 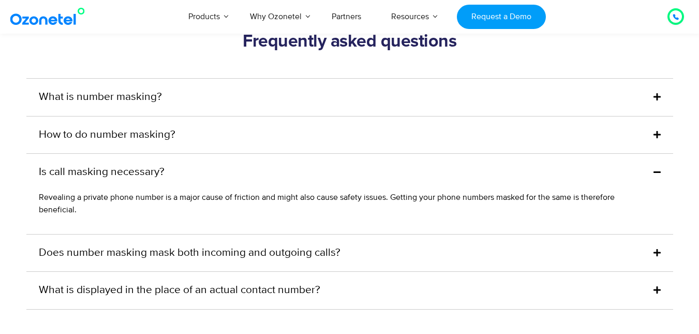 What do you see at coordinates (350, 42) in the screenshot?
I see `h2: Frequently asked questions` at bounding box center [350, 42].